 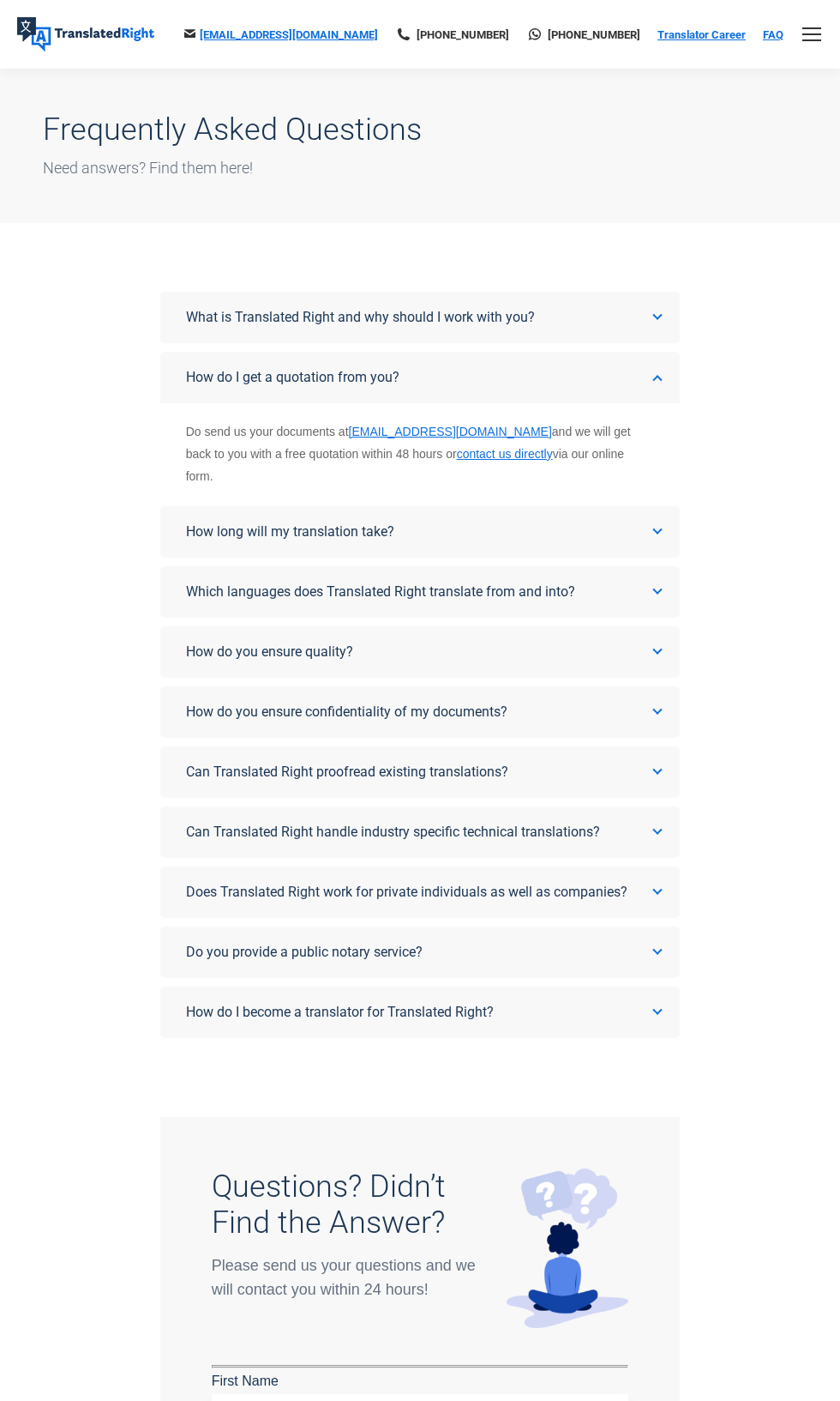 I want to click on span: Which languages does Translated Right translate from and into?, so click(x=381, y=591).